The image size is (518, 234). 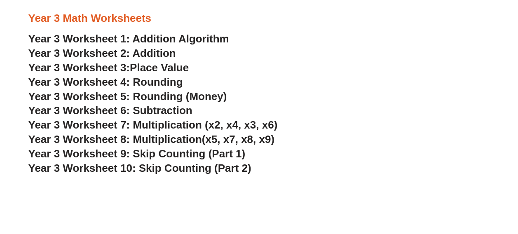 What do you see at coordinates (105, 82) in the screenshot?
I see `span: Year 3 Worksheet 4: Rounding` at bounding box center [105, 82].